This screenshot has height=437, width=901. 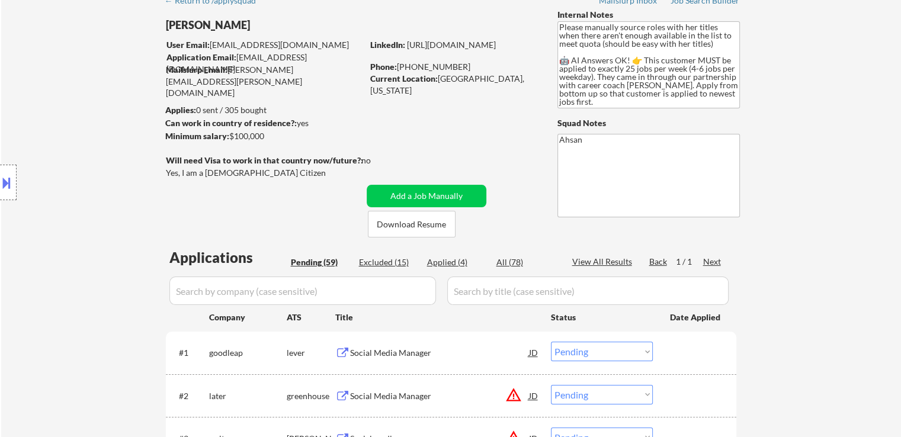 What do you see at coordinates (526, 263) in the screenshot?
I see `div: All (78)` at bounding box center [526, 263].